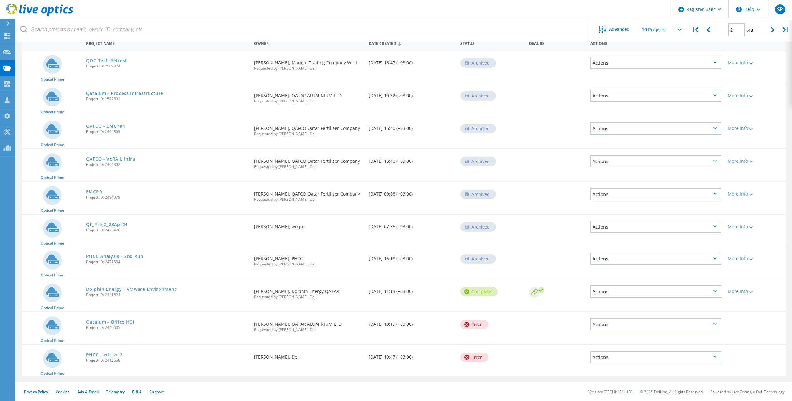 The image size is (792, 401). I want to click on span: Project ID: 2494302, so click(167, 165).